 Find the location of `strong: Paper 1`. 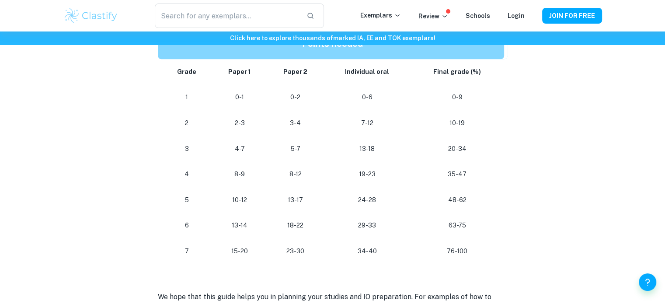

strong: Paper 1 is located at coordinates (240, 72).